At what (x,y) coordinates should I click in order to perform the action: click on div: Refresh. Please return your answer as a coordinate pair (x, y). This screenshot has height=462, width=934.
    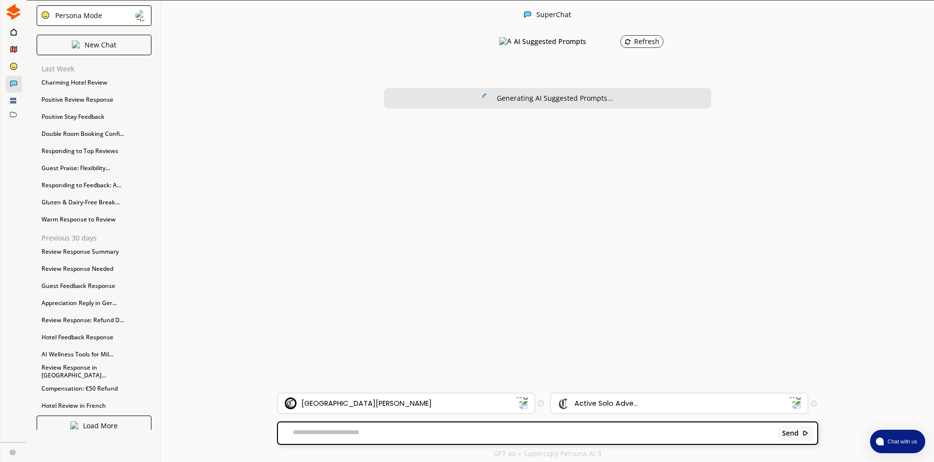
    Looking at the image, I should click on (642, 42).